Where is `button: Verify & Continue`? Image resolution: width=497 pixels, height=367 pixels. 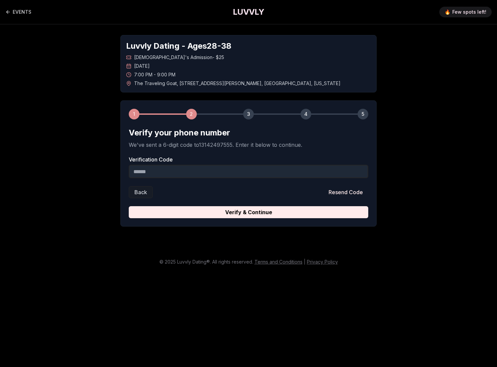
button: Verify & Continue is located at coordinates (248, 212).